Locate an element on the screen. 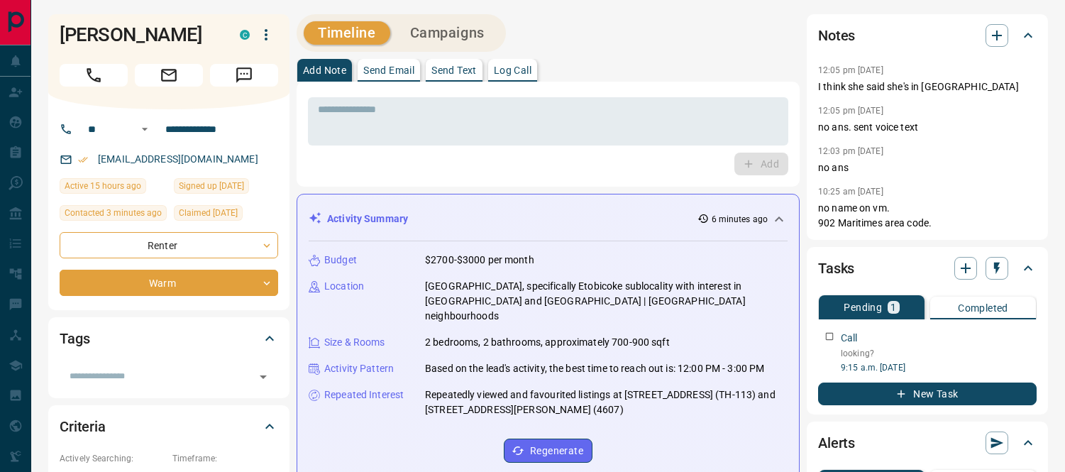  h2: Alerts is located at coordinates (836, 443).